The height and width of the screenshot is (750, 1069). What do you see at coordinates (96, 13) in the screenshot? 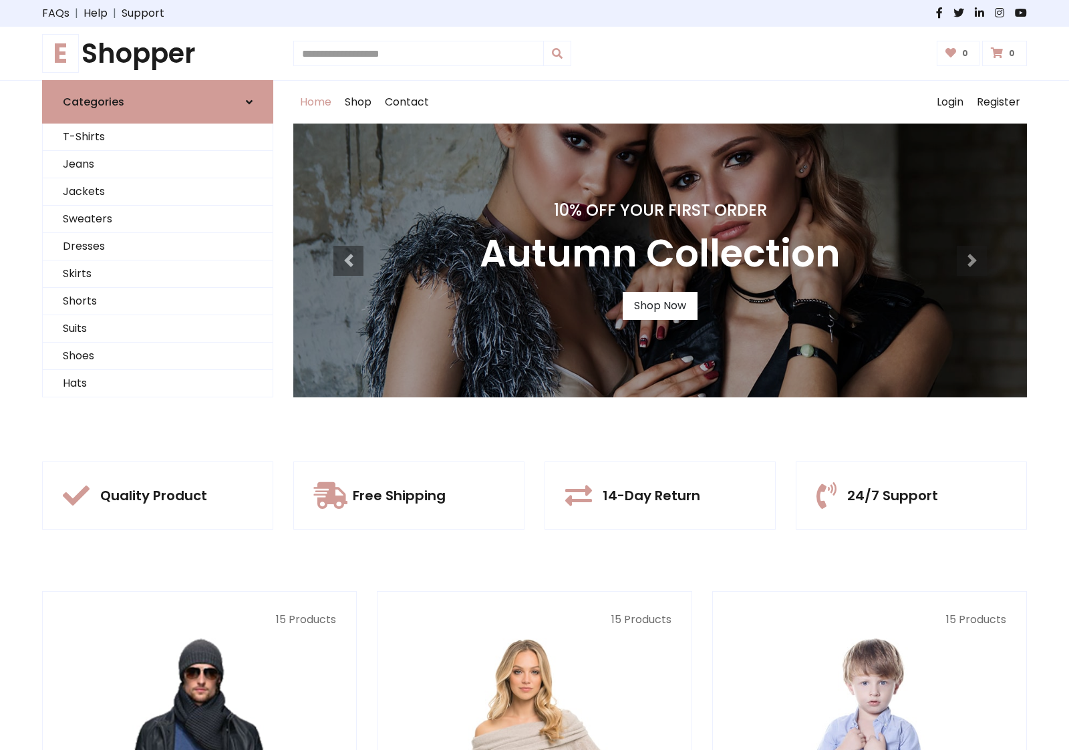
I see `a: Help` at bounding box center [96, 13].